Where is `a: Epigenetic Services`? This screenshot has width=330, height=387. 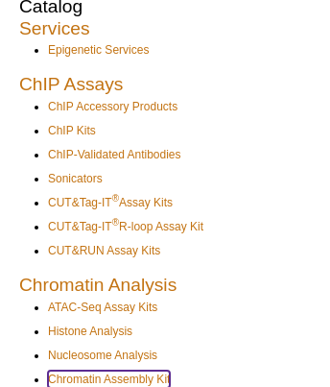
a: Epigenetic Services is located at coordinates (98, 50).